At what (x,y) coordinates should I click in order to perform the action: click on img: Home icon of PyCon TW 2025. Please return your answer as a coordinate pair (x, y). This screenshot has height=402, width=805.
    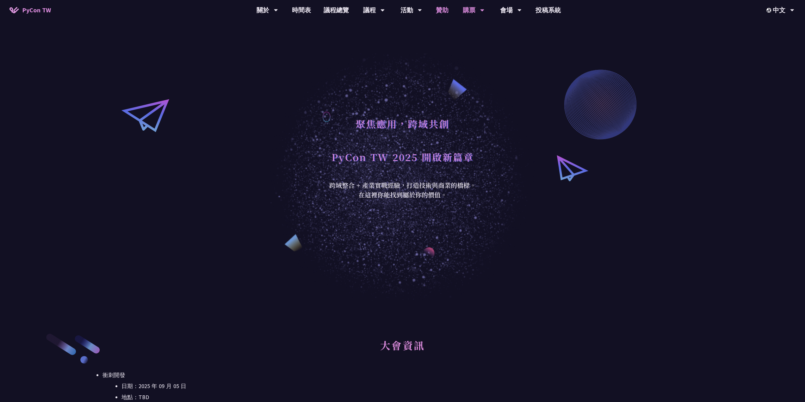
    Looking at the image, I should click on (14, 10).